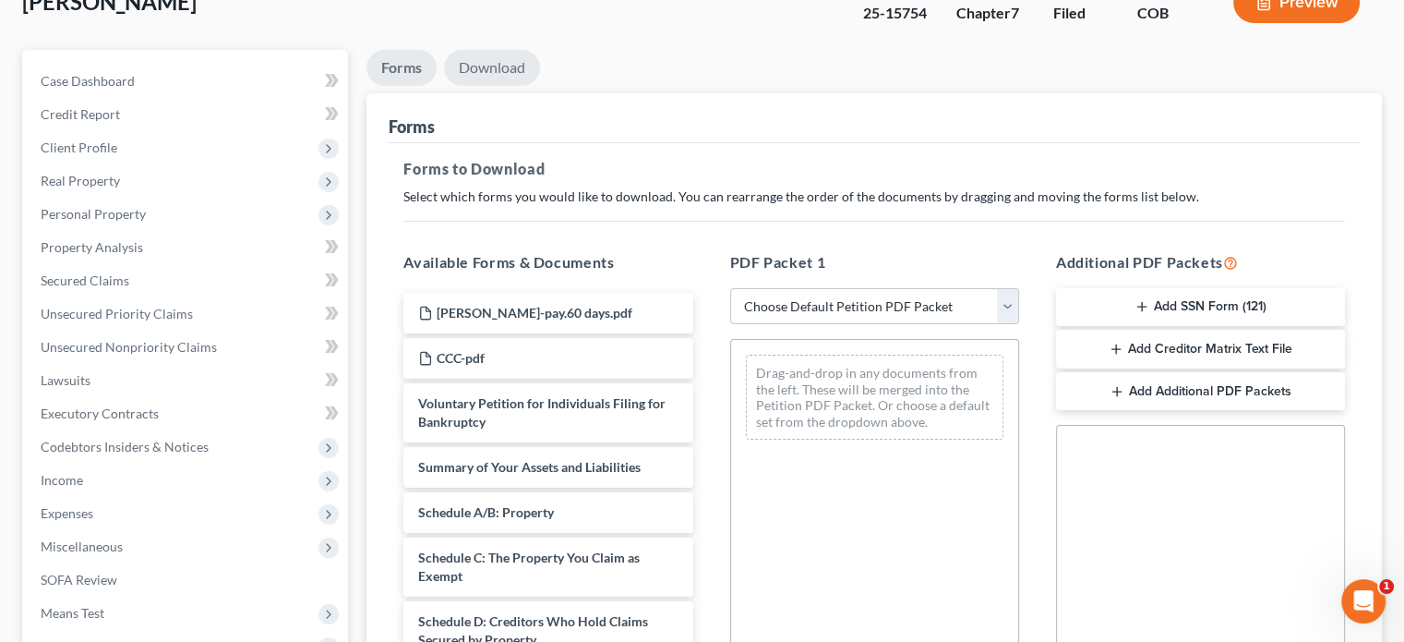  Describe the element at coordinates (128, 346) in the screenshot. I see `span: Unsecured Nonpriority Claims` at that location.